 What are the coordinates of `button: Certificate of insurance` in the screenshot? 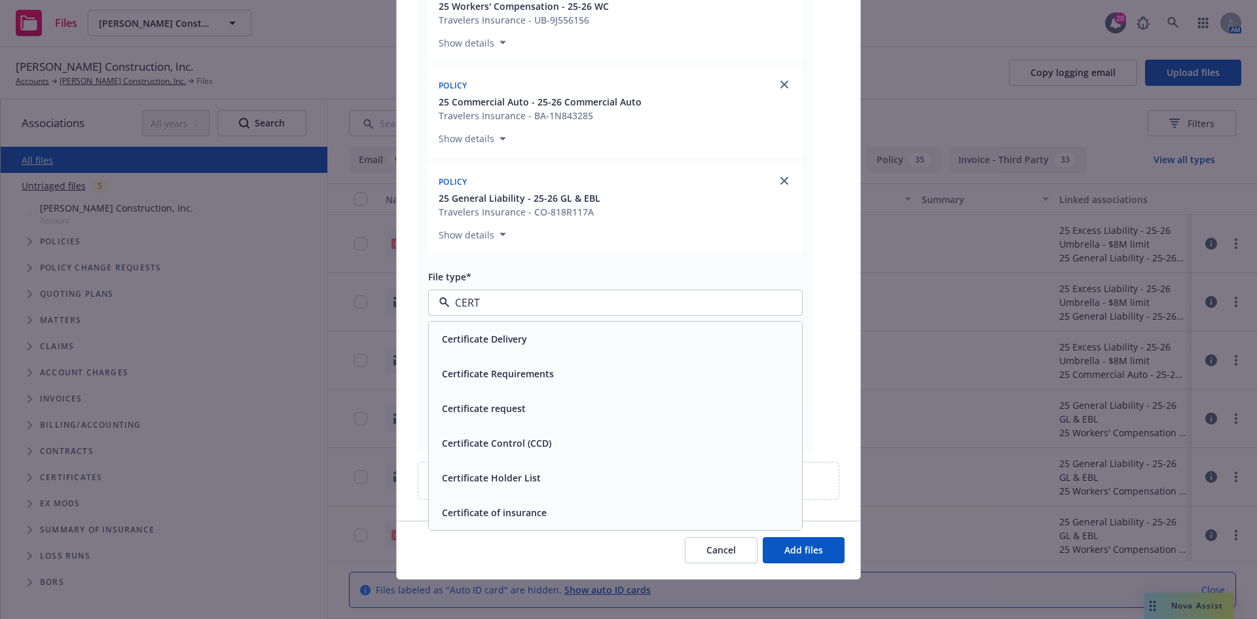 It's located at (494, 512).